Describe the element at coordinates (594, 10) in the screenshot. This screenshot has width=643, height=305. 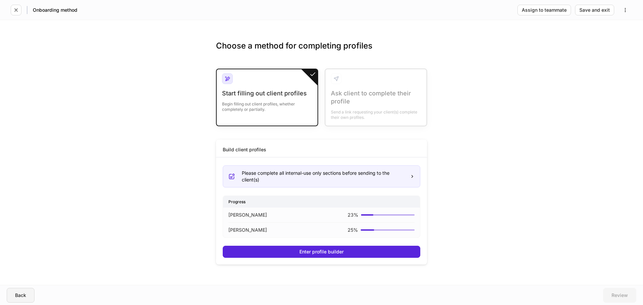
I see `button: Save and exit` at that location.